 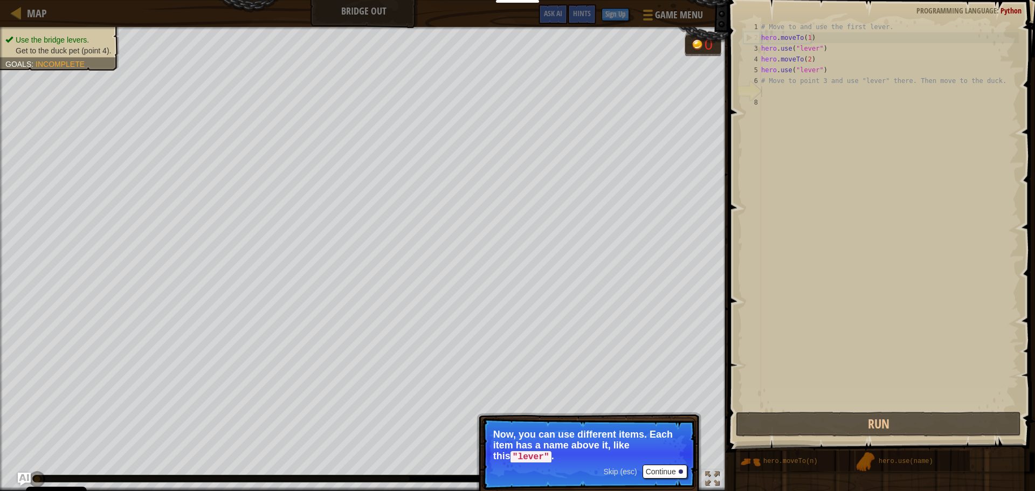 I want to click on span: Python, so click(x=1011, y=10).